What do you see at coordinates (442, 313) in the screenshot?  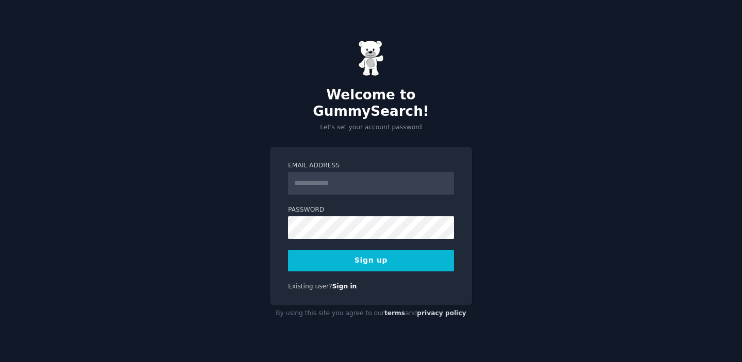 I see `a: privacy policy` at bounding box center [442, 313].